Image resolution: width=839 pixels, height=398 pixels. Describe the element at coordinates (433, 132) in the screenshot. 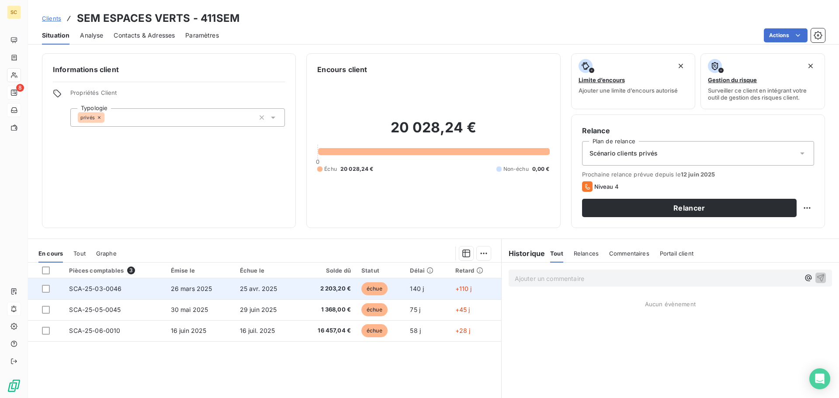

I see `h2: 20 028,24 €` at that location.